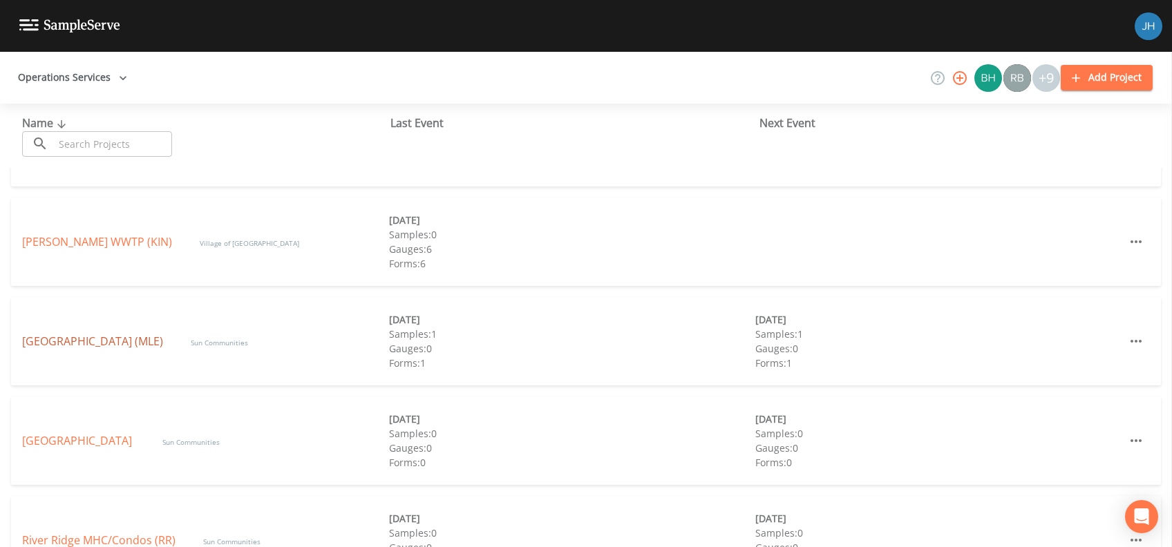 This screenshot has width=1172, height=547. Describe the element at coordinates (574, 123) in the screenshot. I see `div: Last Event` at that location.